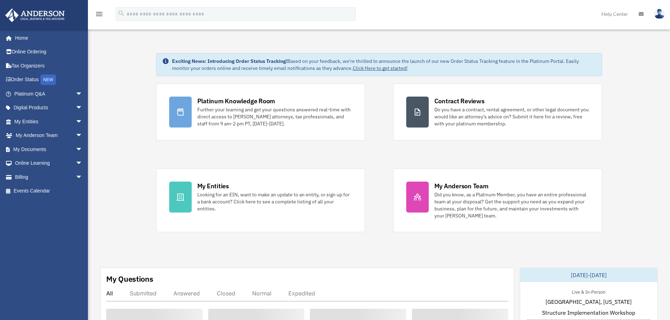 The image size is (670, 320). Describe the element at coordinates (260, 200) in the screenshot. I see `a: My Entities Looking for an EIN, want to make an update to an entity, or sign up for a bank accoun...` at that location.